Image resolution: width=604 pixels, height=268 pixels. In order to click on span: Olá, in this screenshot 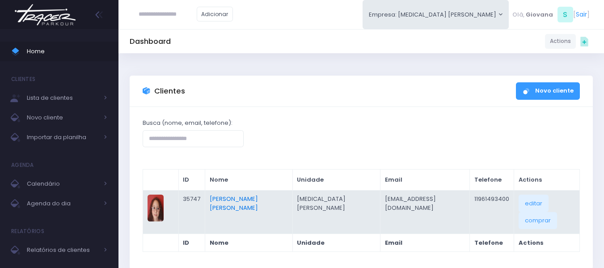, I will do `click(518, 15)`.